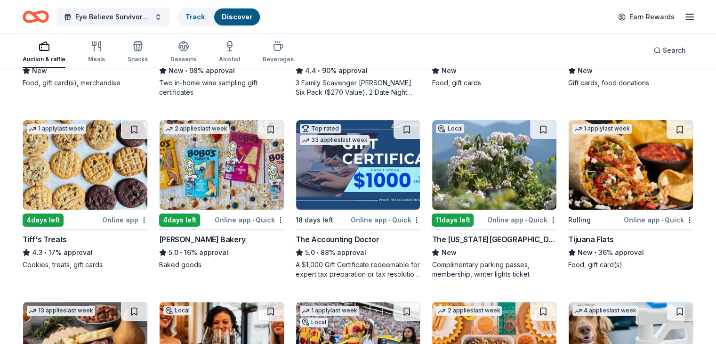  What do you see at coordinates (37, 252) in the screenshot?
I see `span: 4.3` at bounding box center [37, 252].